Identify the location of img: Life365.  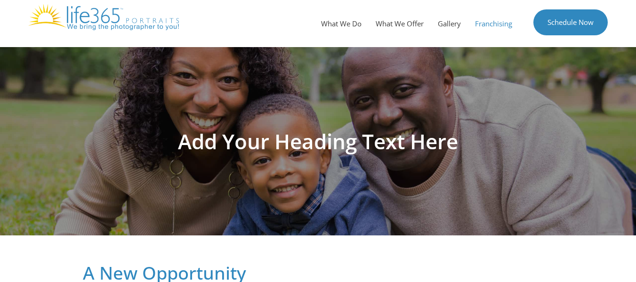
(104, 17).